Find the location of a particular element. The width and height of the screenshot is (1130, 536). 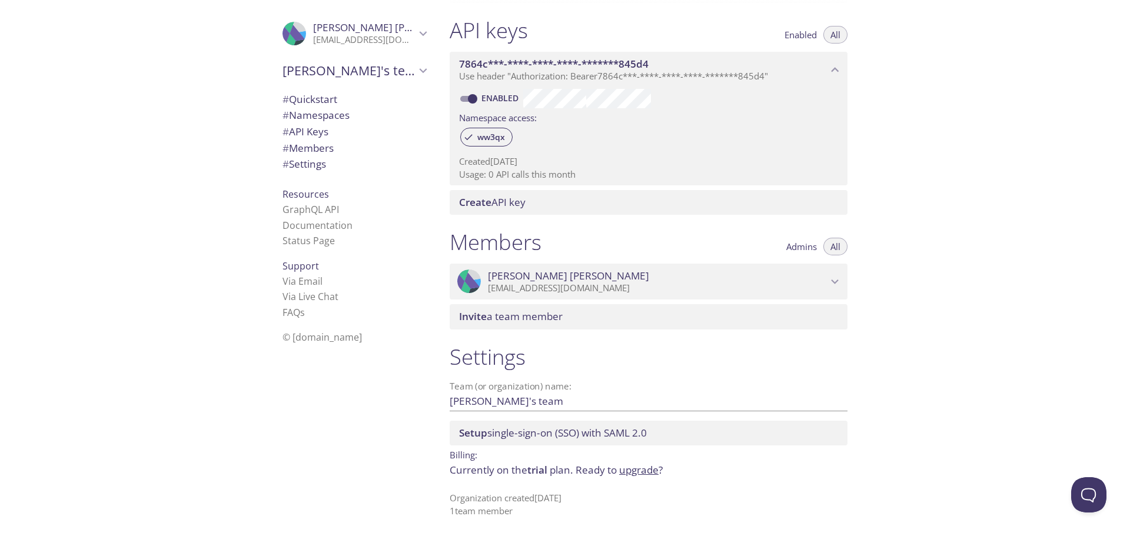

h1: API keys is located at coordinates (488, 30).